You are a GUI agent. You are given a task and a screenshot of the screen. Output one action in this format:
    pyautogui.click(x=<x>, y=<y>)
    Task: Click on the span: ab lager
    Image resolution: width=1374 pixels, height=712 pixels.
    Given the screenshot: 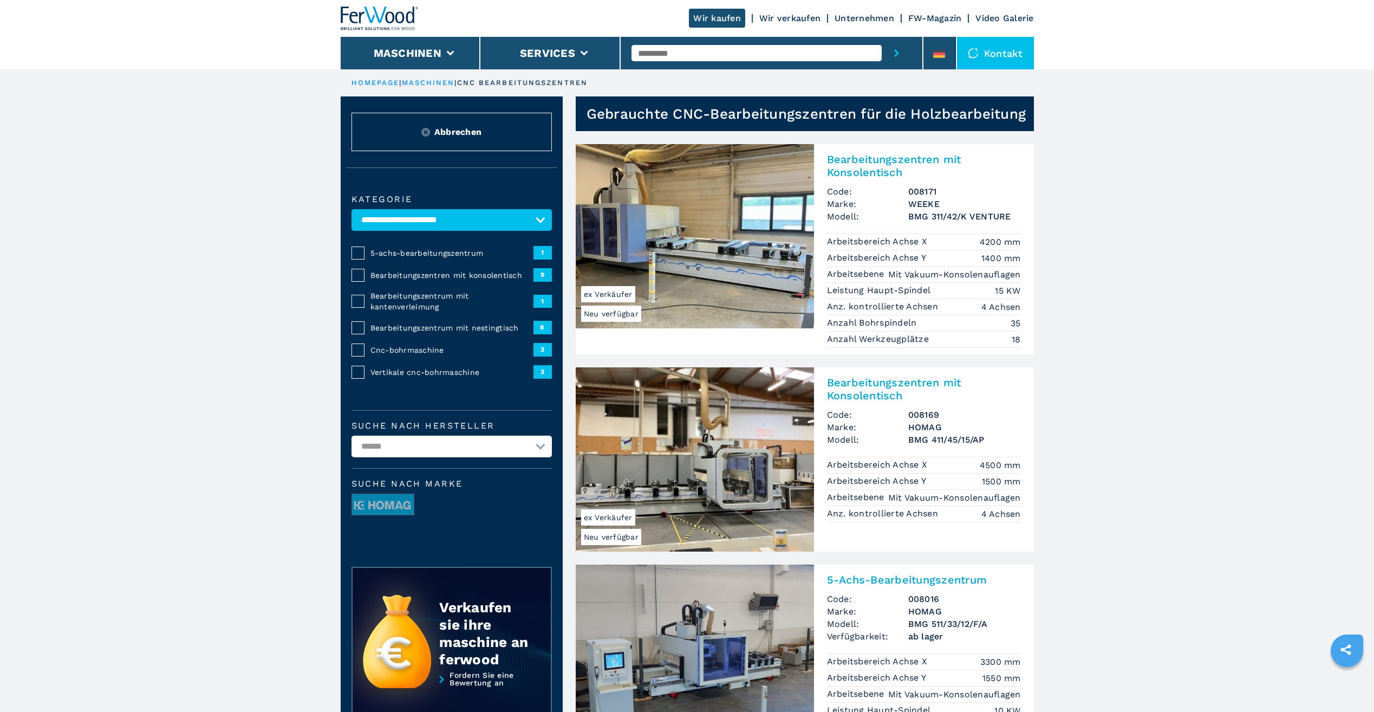 What is the action you would take?
    pyautogui.click(x=964, y=636)
    